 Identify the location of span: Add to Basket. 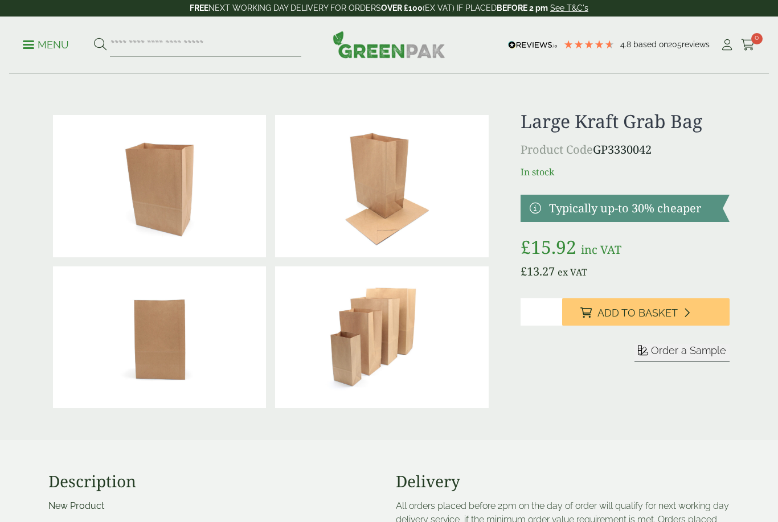
(637, 313).